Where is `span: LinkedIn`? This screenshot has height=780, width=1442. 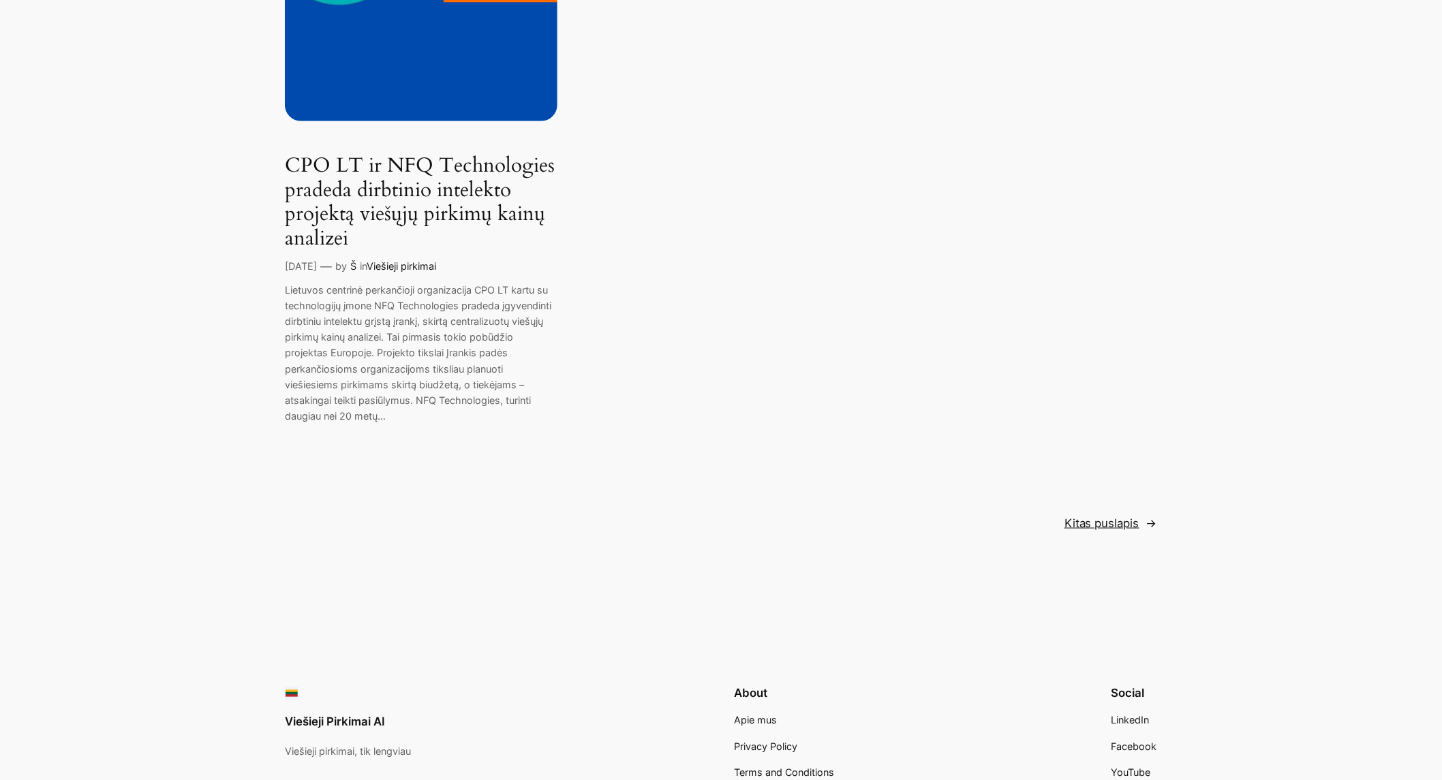 span: LinkedIn is located at coordinates (1131, 720).